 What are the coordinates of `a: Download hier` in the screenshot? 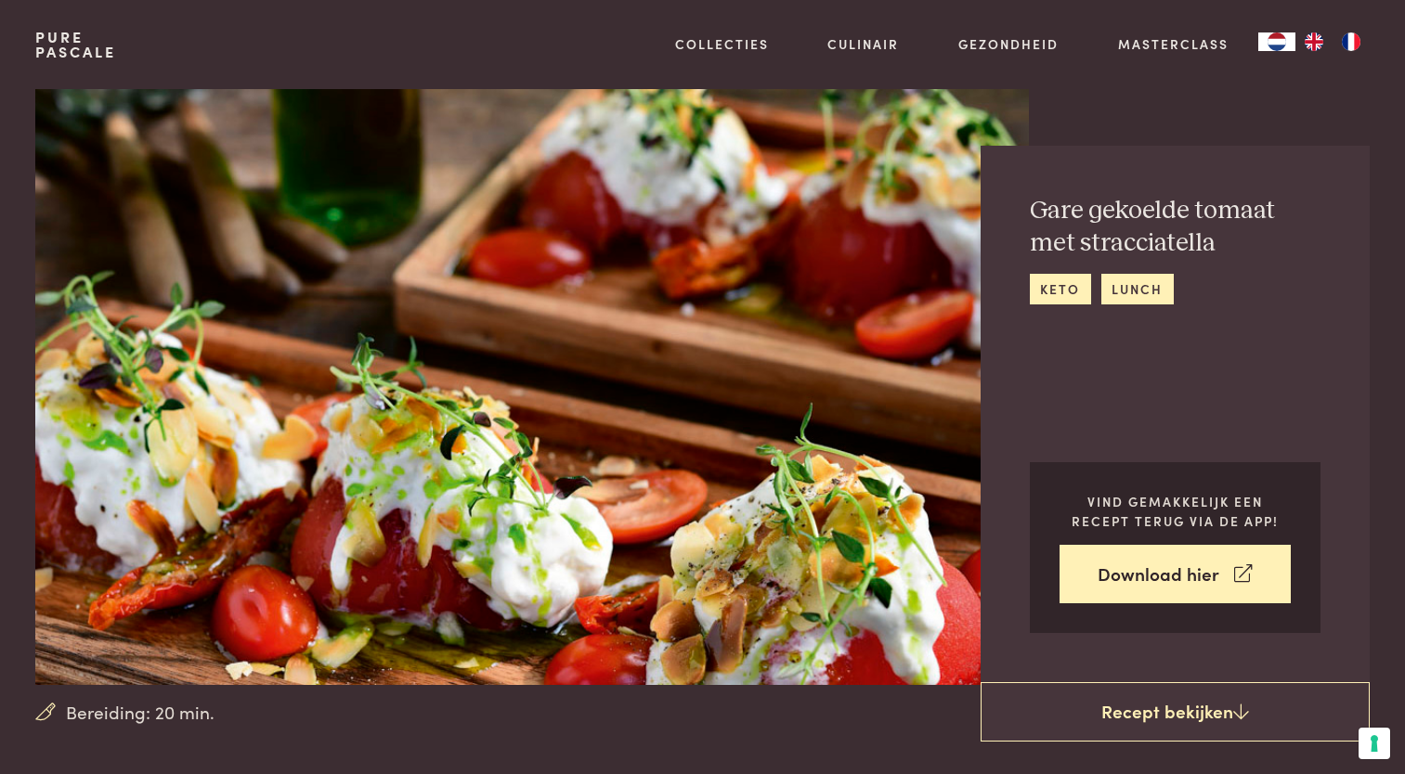 It's located at (1175, 574).